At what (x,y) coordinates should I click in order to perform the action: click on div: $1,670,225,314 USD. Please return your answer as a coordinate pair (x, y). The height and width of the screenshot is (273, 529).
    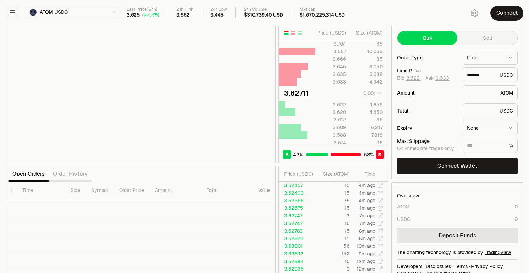
    Looking at the image, I should click on (322, 15).